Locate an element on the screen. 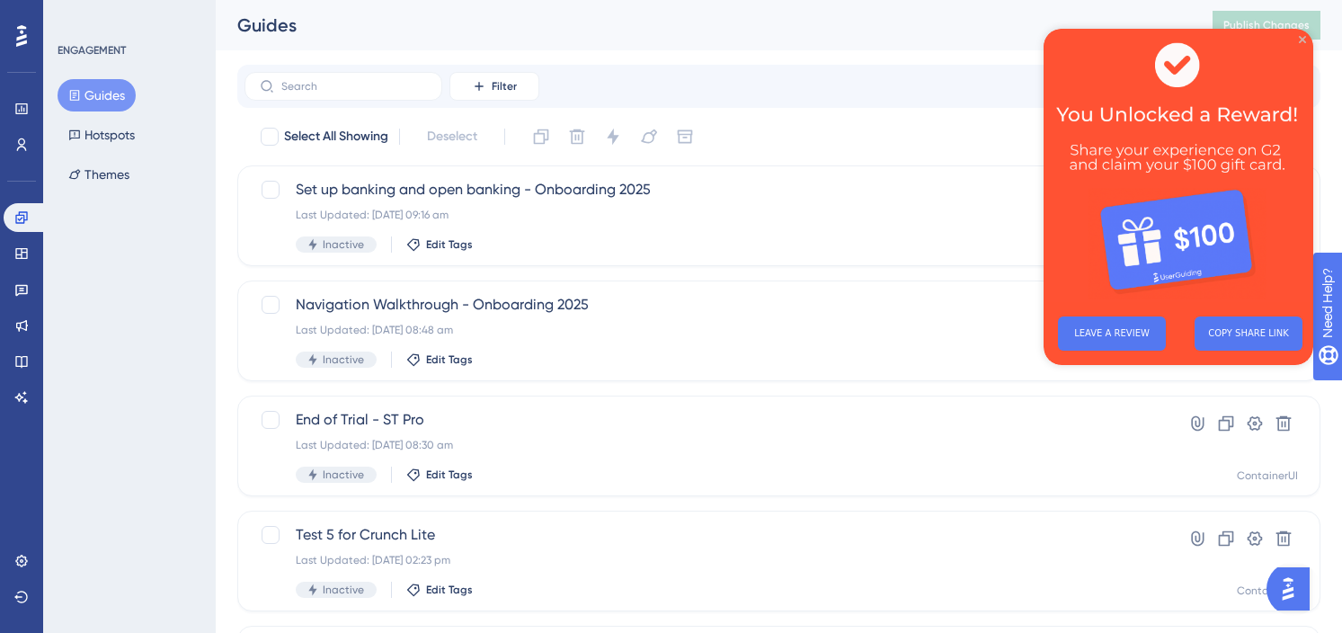 This screenshot has width=1342, height=633. input: Search is located at coordinates (354, 86).